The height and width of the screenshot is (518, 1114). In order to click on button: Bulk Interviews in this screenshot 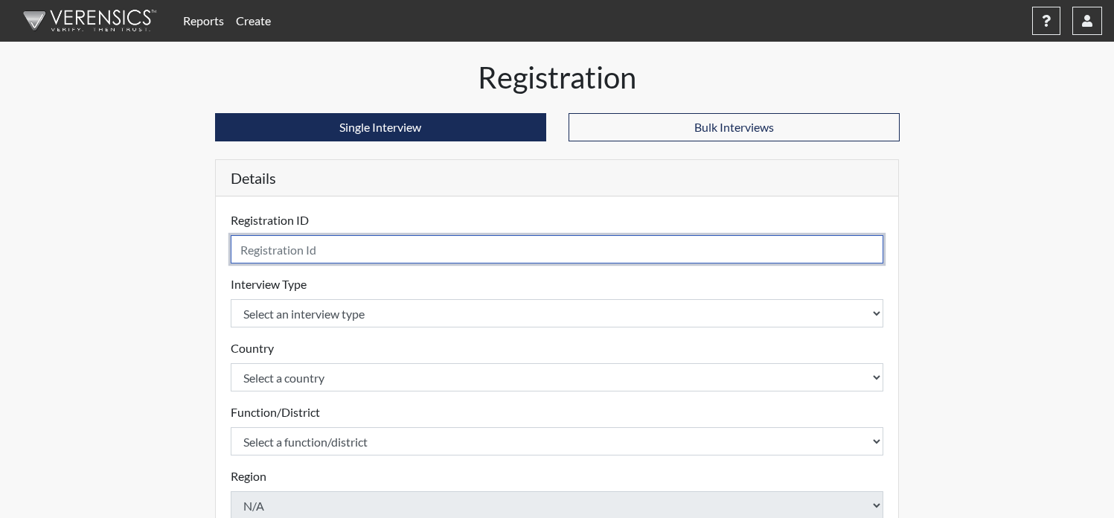, I will do `click(734, 127)`.